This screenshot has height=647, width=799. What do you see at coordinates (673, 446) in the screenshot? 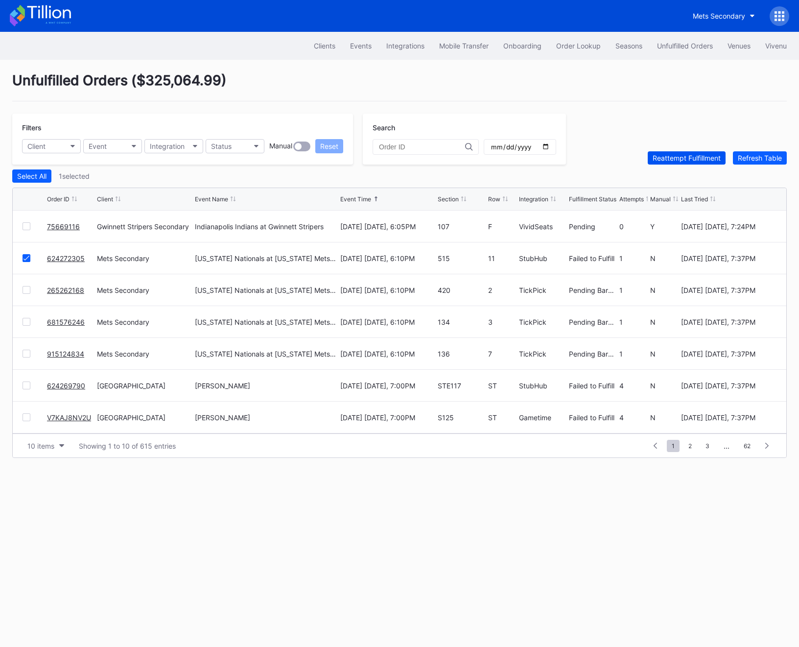
I see `span: 1` at bounding box center [673, 446].